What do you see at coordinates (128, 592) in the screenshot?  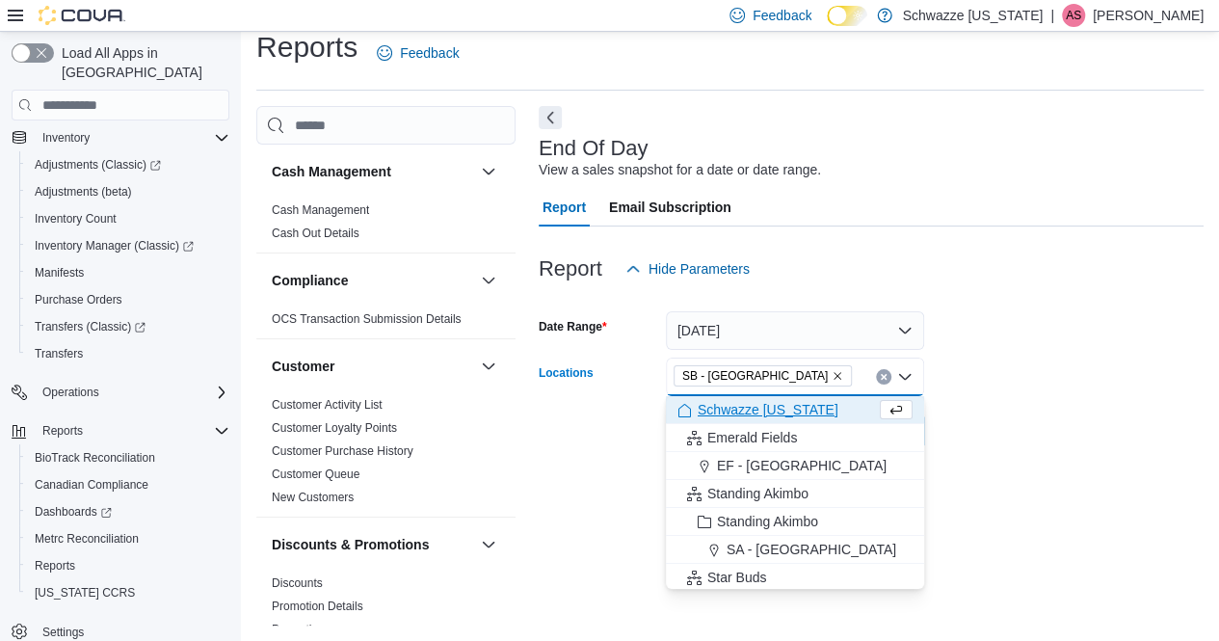 I see `span: Washington CCRS` at bounding box center [128, 592].